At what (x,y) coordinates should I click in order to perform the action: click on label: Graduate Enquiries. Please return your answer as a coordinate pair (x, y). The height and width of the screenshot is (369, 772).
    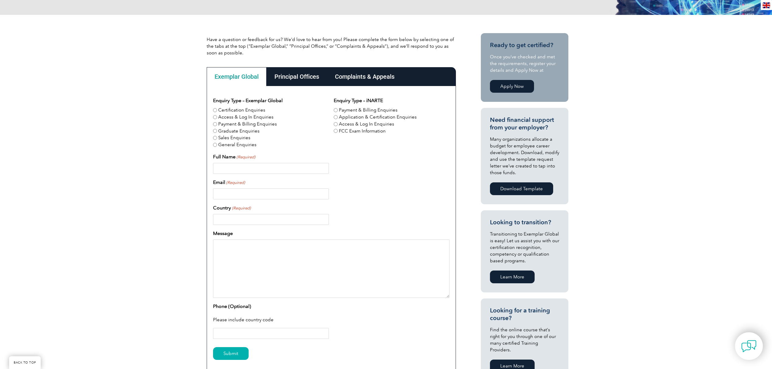
    Looking at the image, I should click on (239, 131).